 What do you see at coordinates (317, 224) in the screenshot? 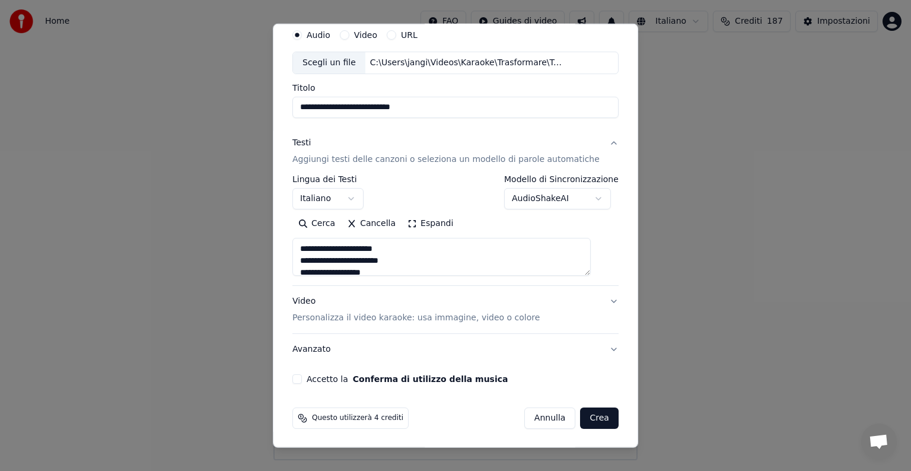
I see `button: Cerca` at bounding box center [317, 224].